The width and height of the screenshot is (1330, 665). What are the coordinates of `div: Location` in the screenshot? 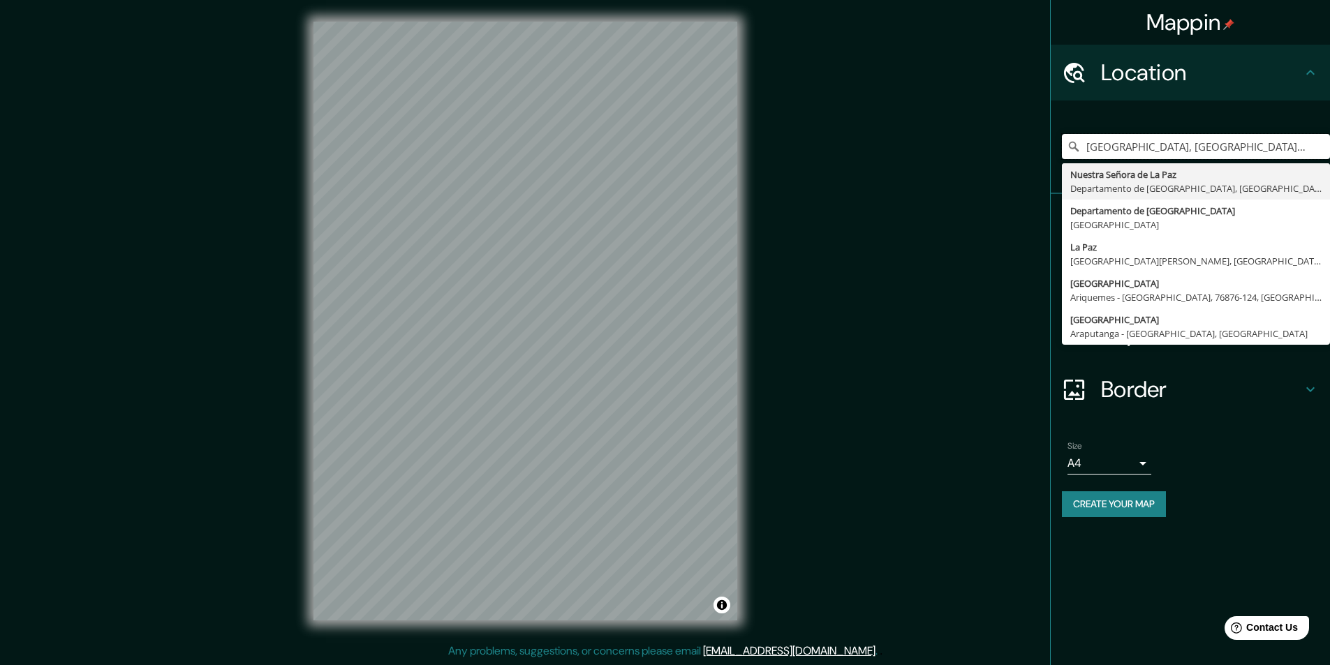 It's located at (1190, 73).